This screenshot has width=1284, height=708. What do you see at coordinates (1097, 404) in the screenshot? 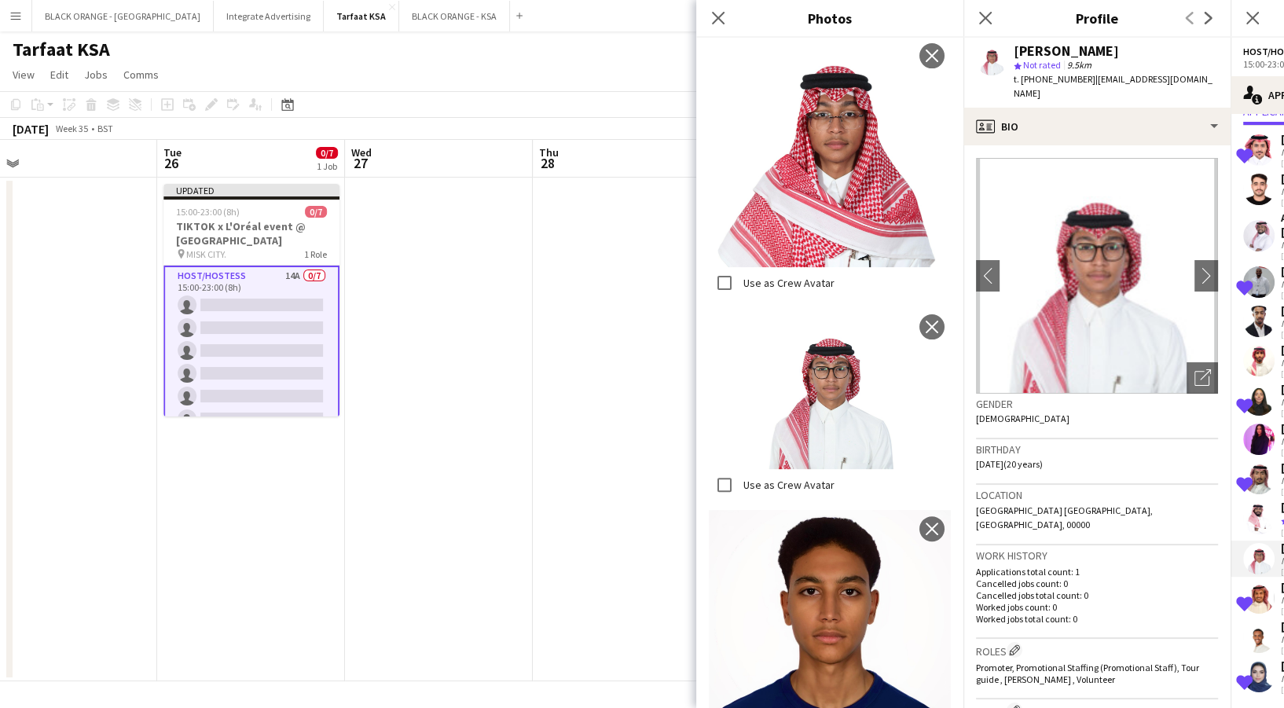
I see `h3: Gender` at bounding box center [1097, 404].